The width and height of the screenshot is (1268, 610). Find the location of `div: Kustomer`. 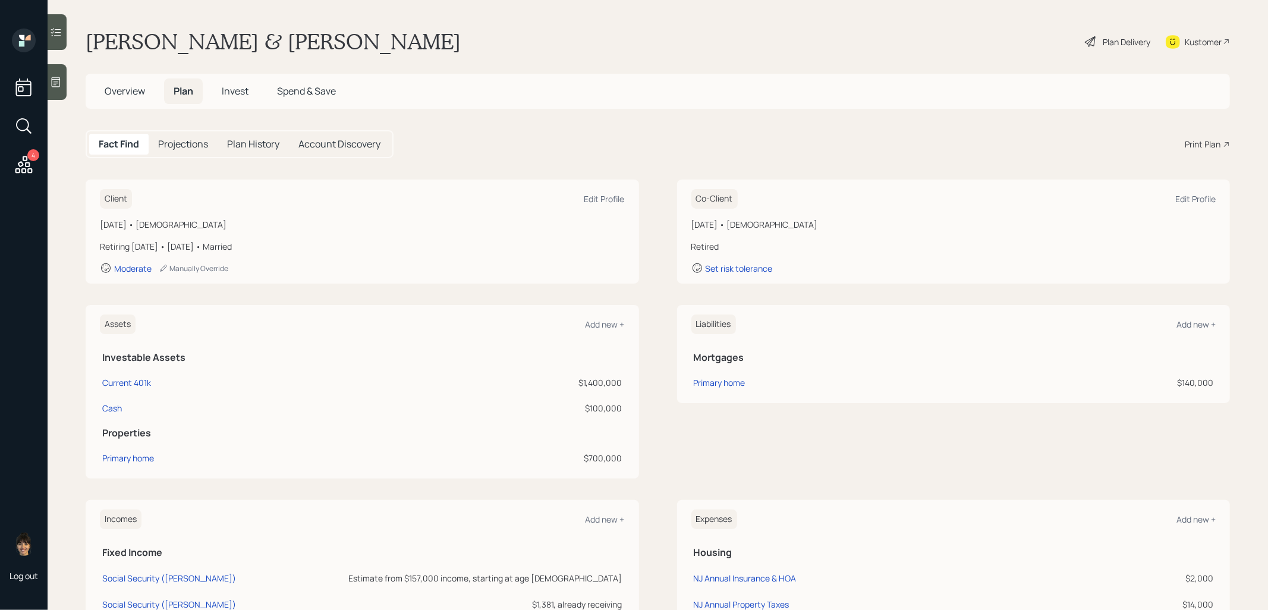

div: Kustomer is located at coordinates (1203, 42).